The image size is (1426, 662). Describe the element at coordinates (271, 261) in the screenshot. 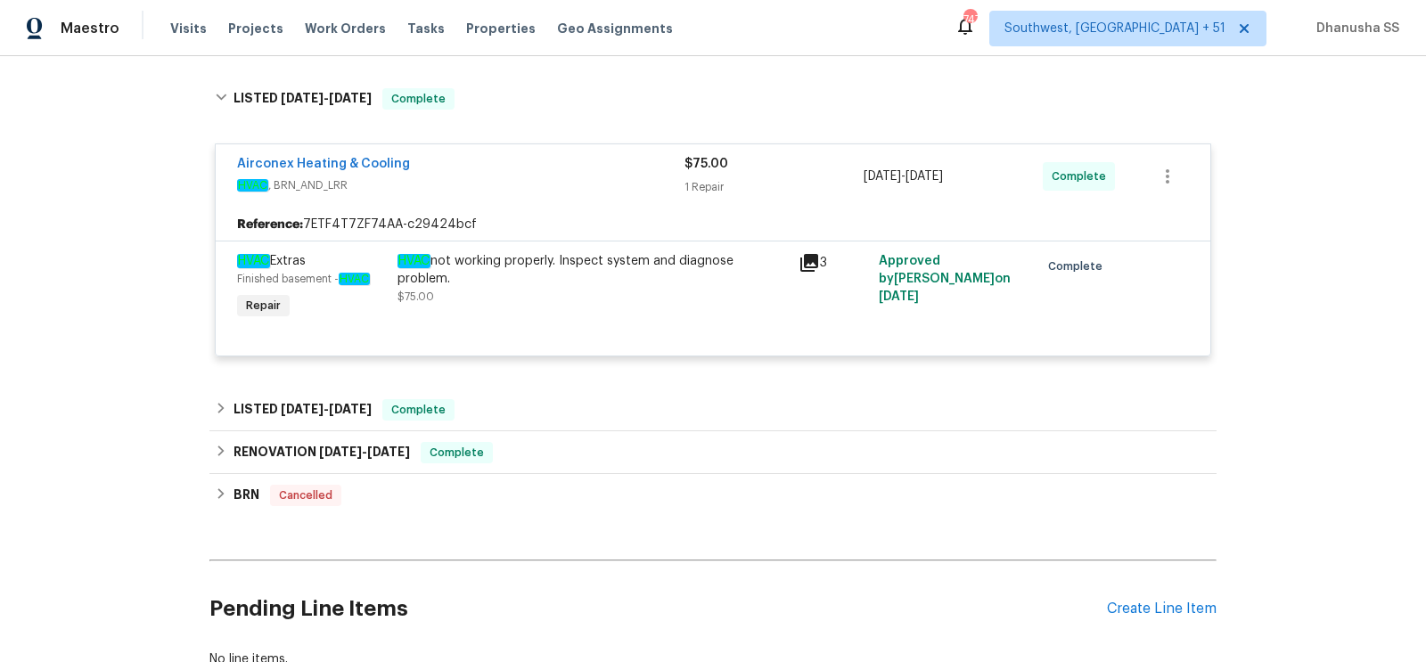

I see `span: Extras` at that location.